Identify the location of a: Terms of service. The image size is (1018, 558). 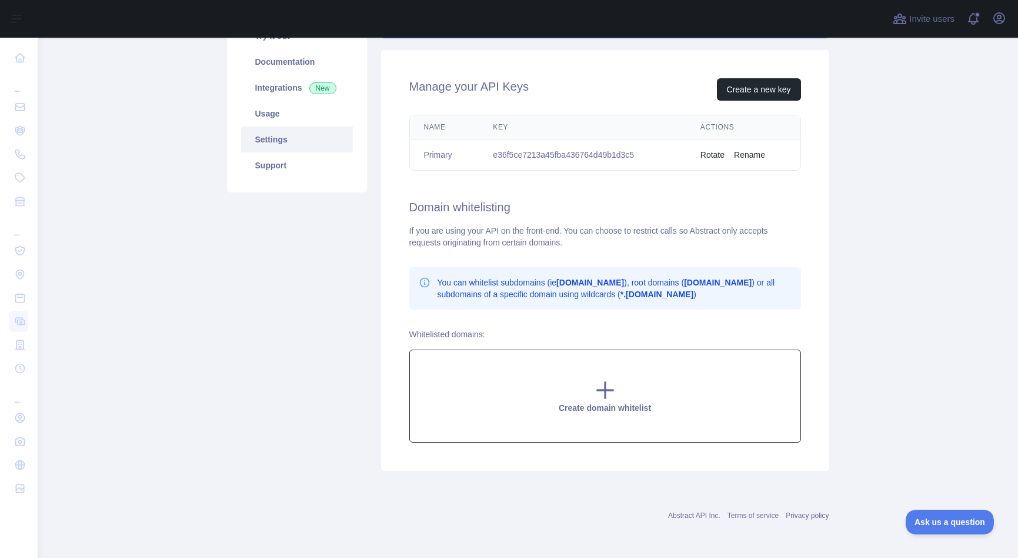
(753, 515).